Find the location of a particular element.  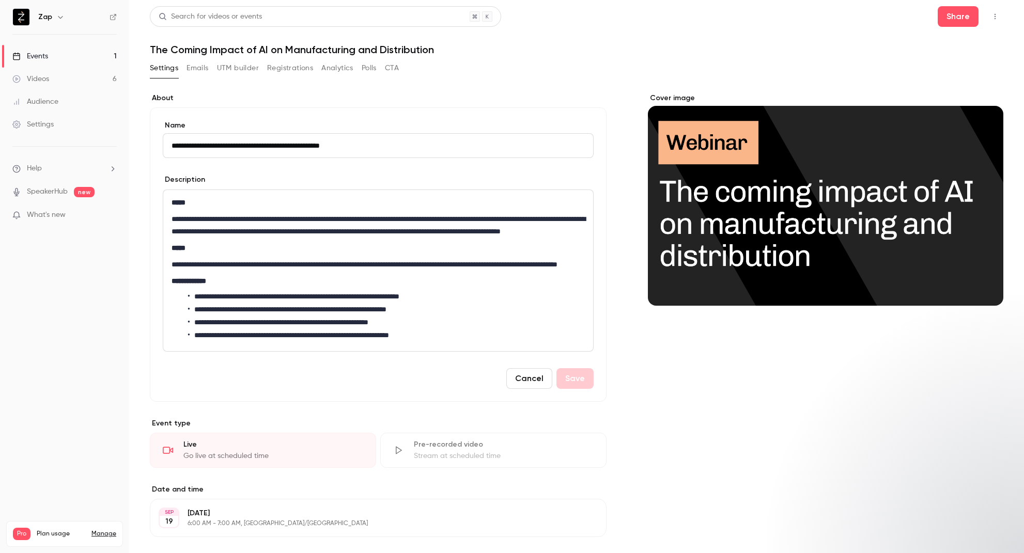

button: UTM builder is located at coordinates (238, 68).